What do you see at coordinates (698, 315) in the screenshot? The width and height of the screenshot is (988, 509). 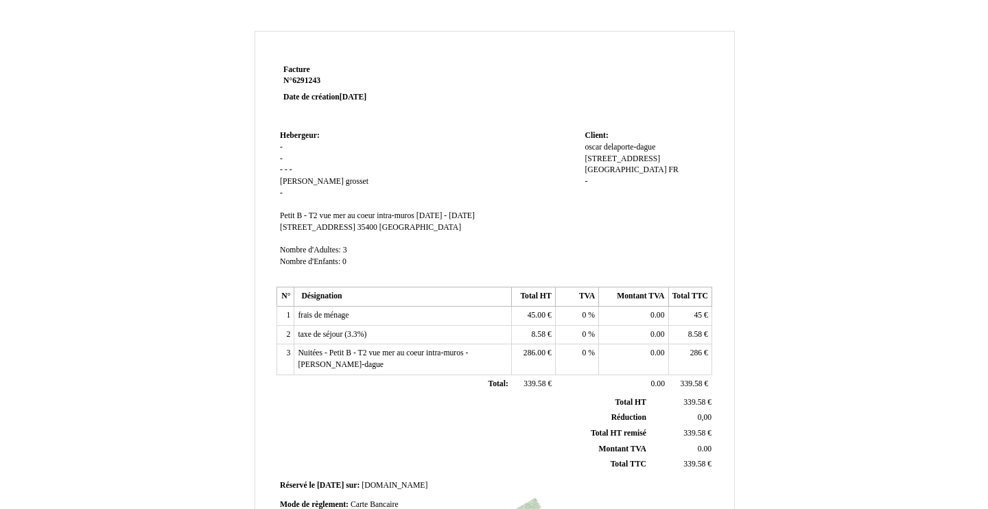 I see `span: 45` at bounding box center [698, 315].